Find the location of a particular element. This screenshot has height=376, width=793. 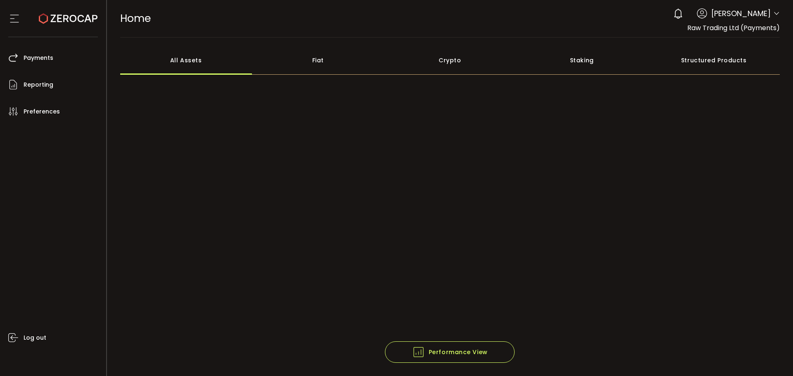

span: Reporting is located at coordinates (38, 85).